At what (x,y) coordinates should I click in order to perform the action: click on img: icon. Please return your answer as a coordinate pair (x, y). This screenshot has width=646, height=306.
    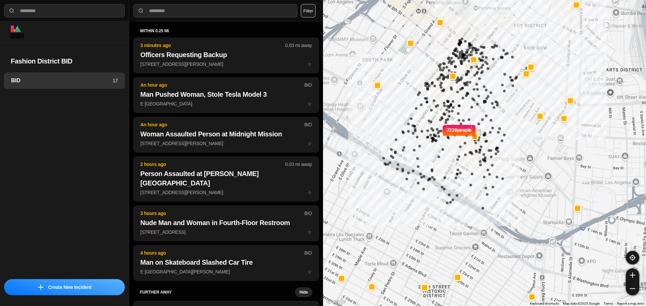
    Looking at the image, I should click on (41, 288).